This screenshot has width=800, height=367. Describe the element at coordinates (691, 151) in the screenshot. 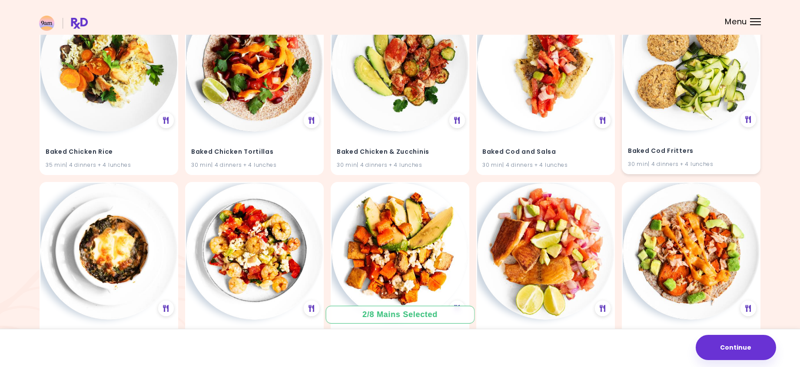

I see `h4: Baked Cod Fritters` at that location.